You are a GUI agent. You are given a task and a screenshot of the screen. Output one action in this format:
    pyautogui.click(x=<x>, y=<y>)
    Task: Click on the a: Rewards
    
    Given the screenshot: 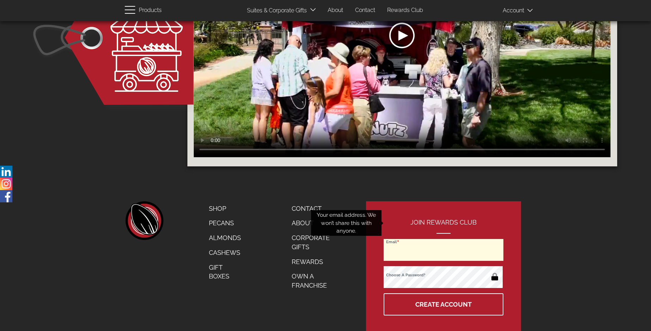 What is the action you would take?
    pyautogui.click(x=315, y=262)
    